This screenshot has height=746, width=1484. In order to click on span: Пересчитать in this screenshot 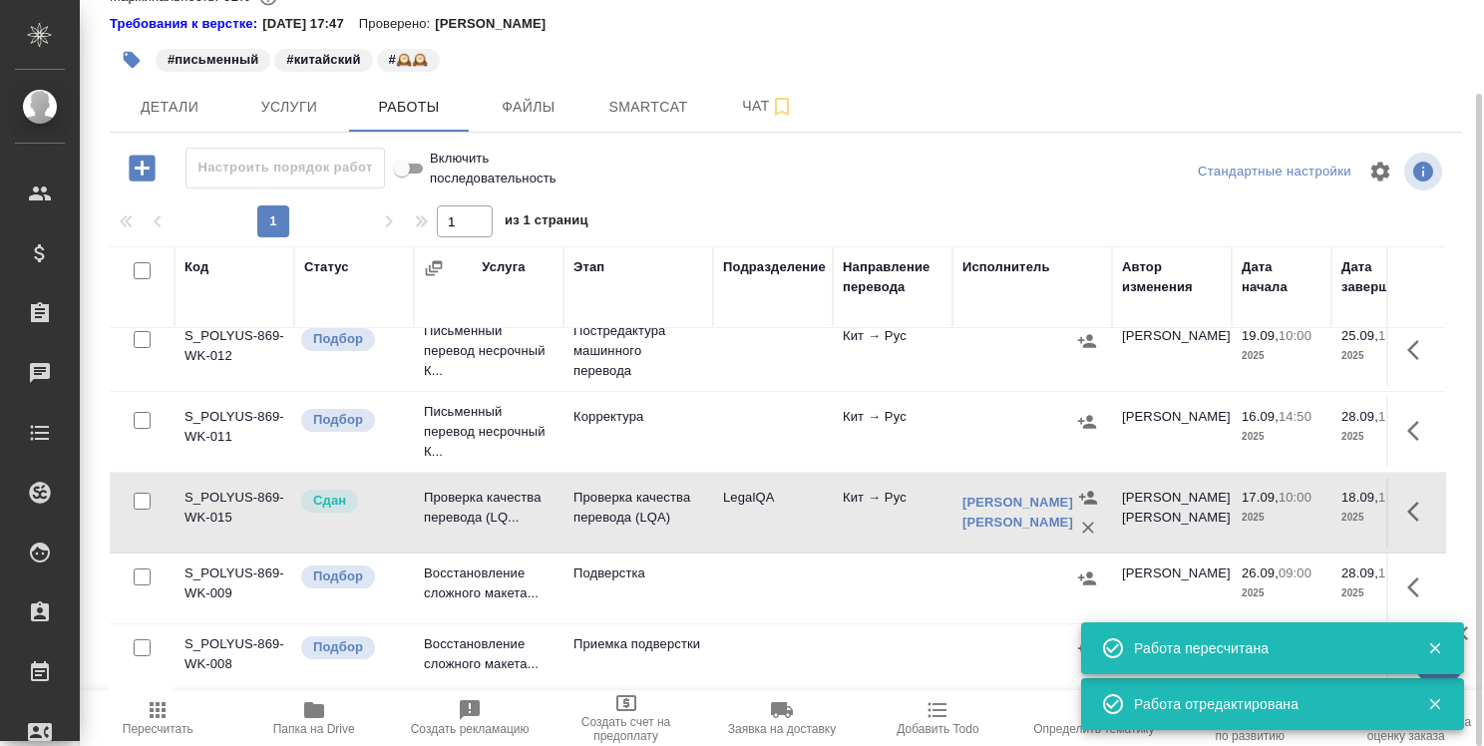, I will do `click(158, 729)`.